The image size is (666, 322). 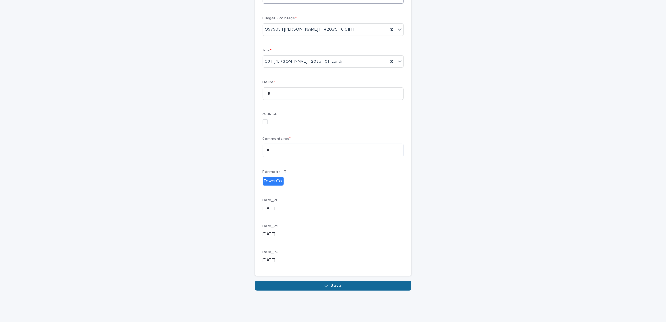 I want to click on span: Date_P0, so click(x=271, y=200).